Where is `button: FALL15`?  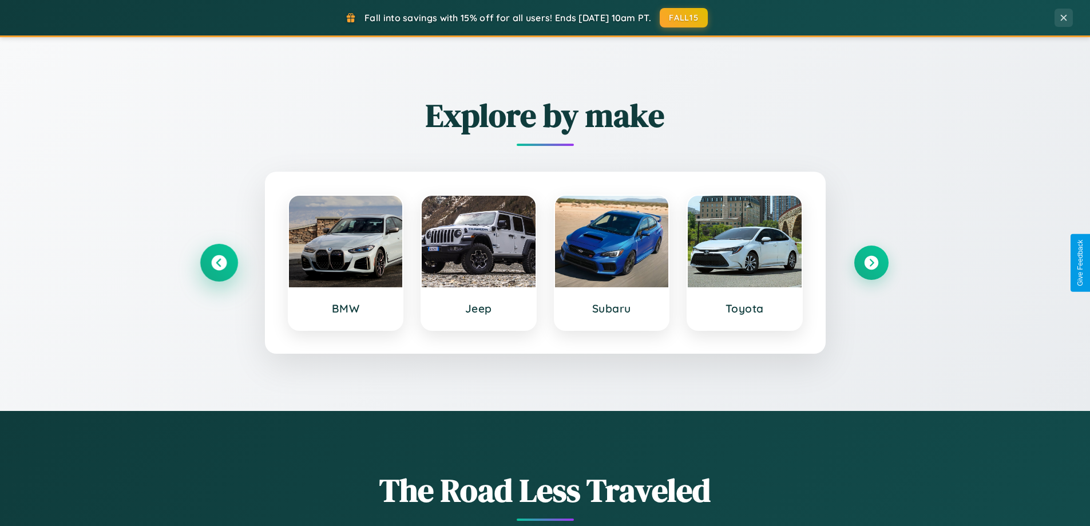 button: FALL15 is located at coordinates (684, 18).